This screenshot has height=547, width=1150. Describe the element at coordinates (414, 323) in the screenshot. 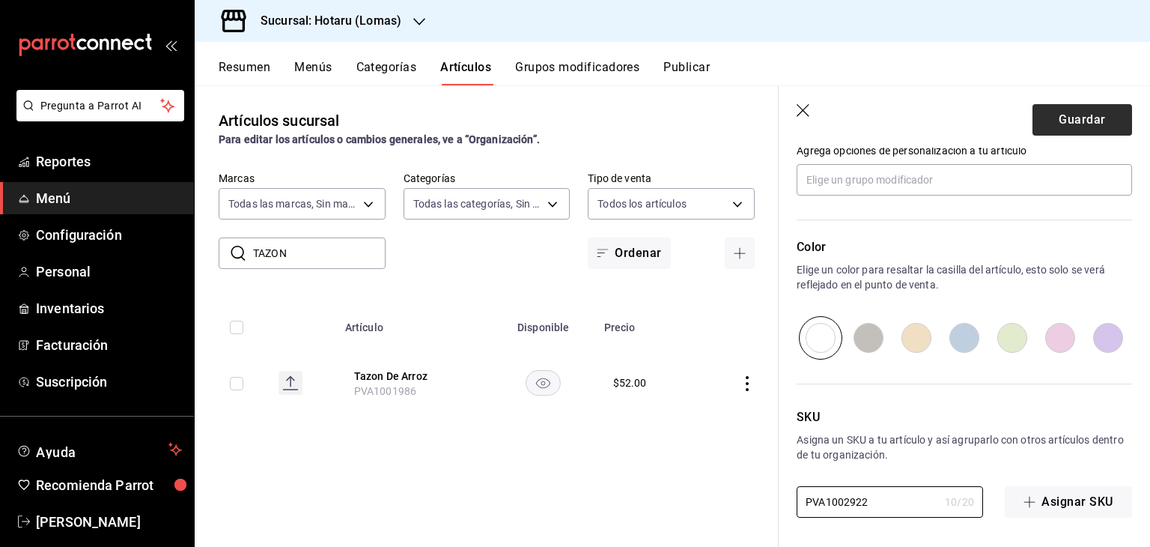

I see `th: Artículo` at that location.